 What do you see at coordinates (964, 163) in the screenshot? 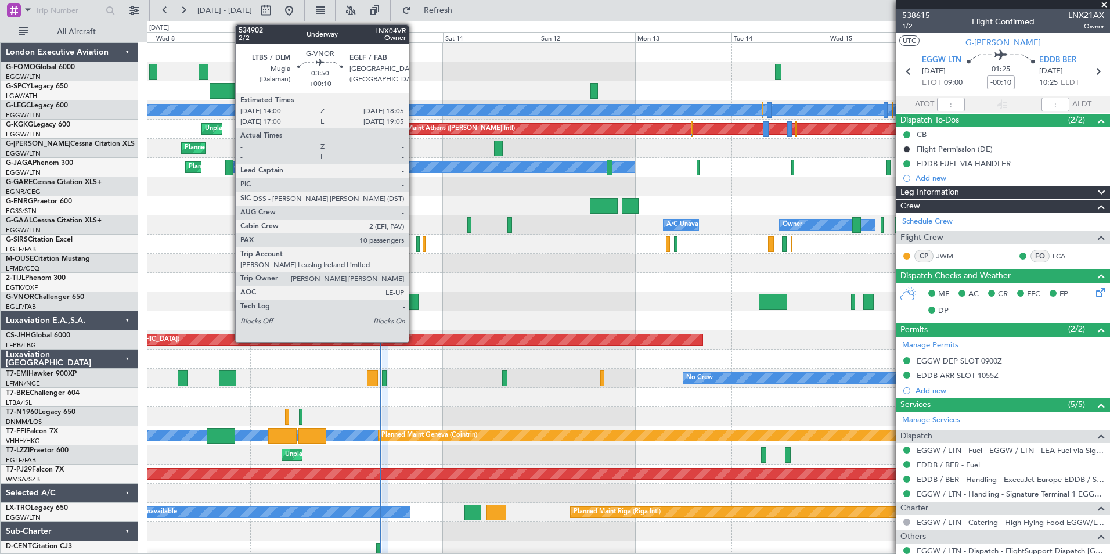
I see `div: EDDB FUEL VIA HANDLER` at bounding box center [964, 163].